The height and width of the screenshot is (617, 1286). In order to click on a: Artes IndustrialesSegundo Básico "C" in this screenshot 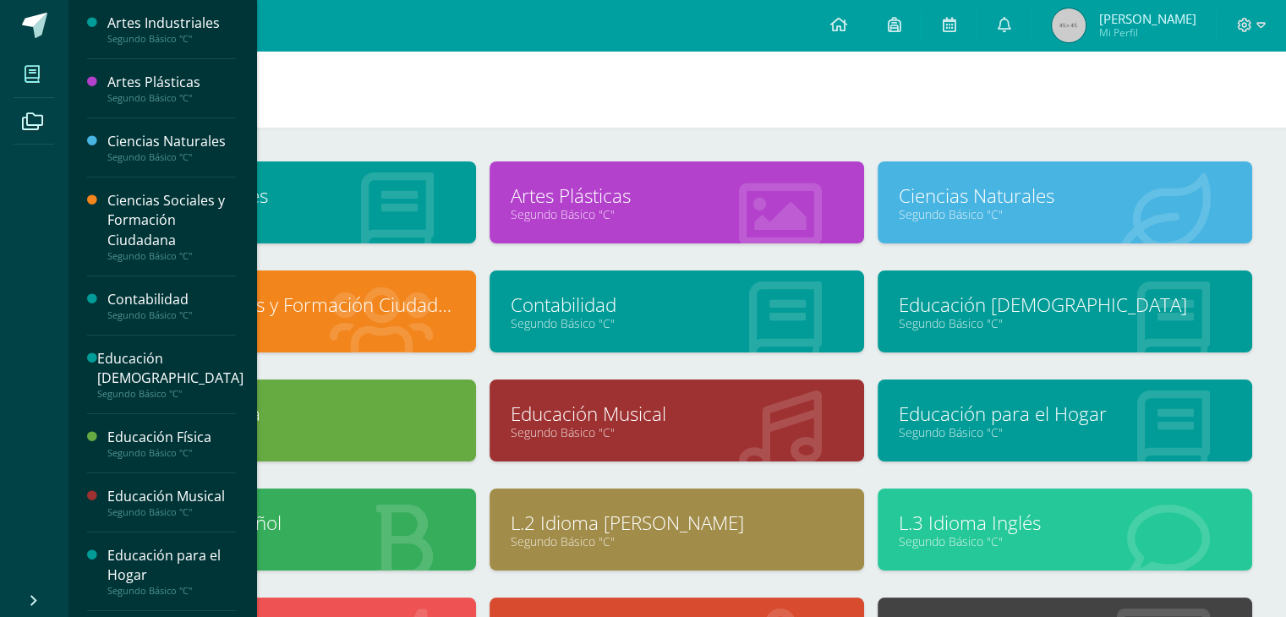, I will do `click(172, 29)`.